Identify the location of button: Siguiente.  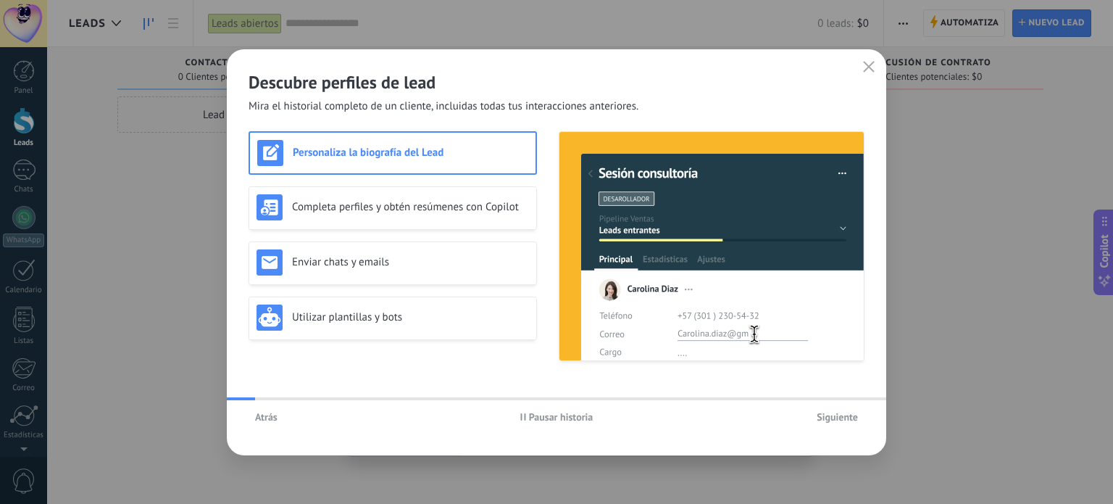
(837, 417).